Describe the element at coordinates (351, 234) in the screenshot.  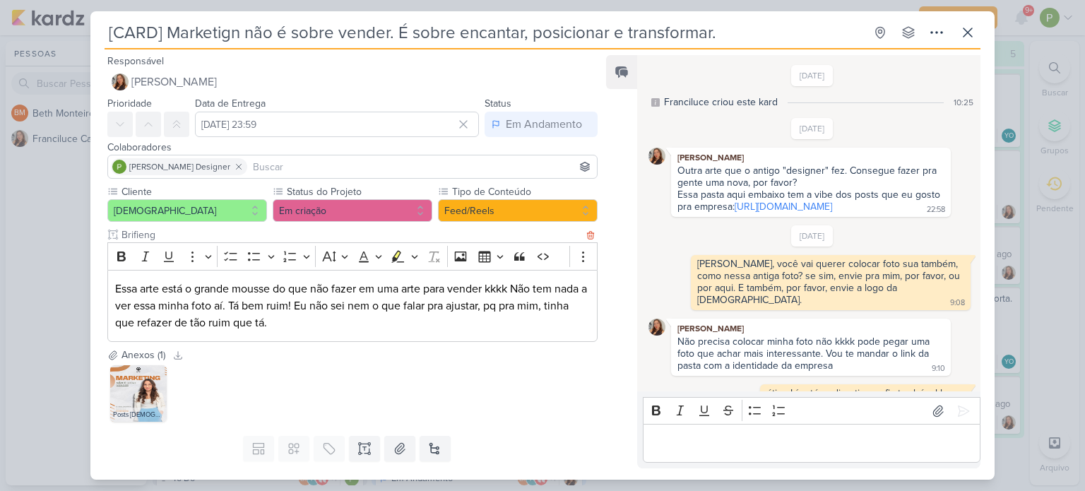
I see `input: Texto sem título` at that location.